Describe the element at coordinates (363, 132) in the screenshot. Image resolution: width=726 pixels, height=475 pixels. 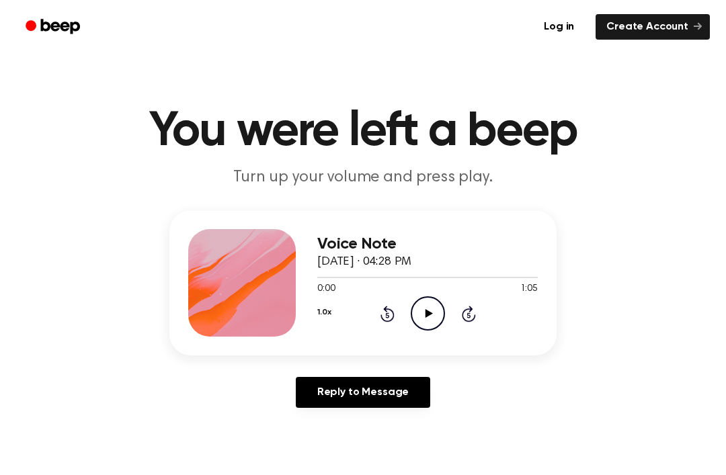
I see `h1: You were left a beep` at that location.